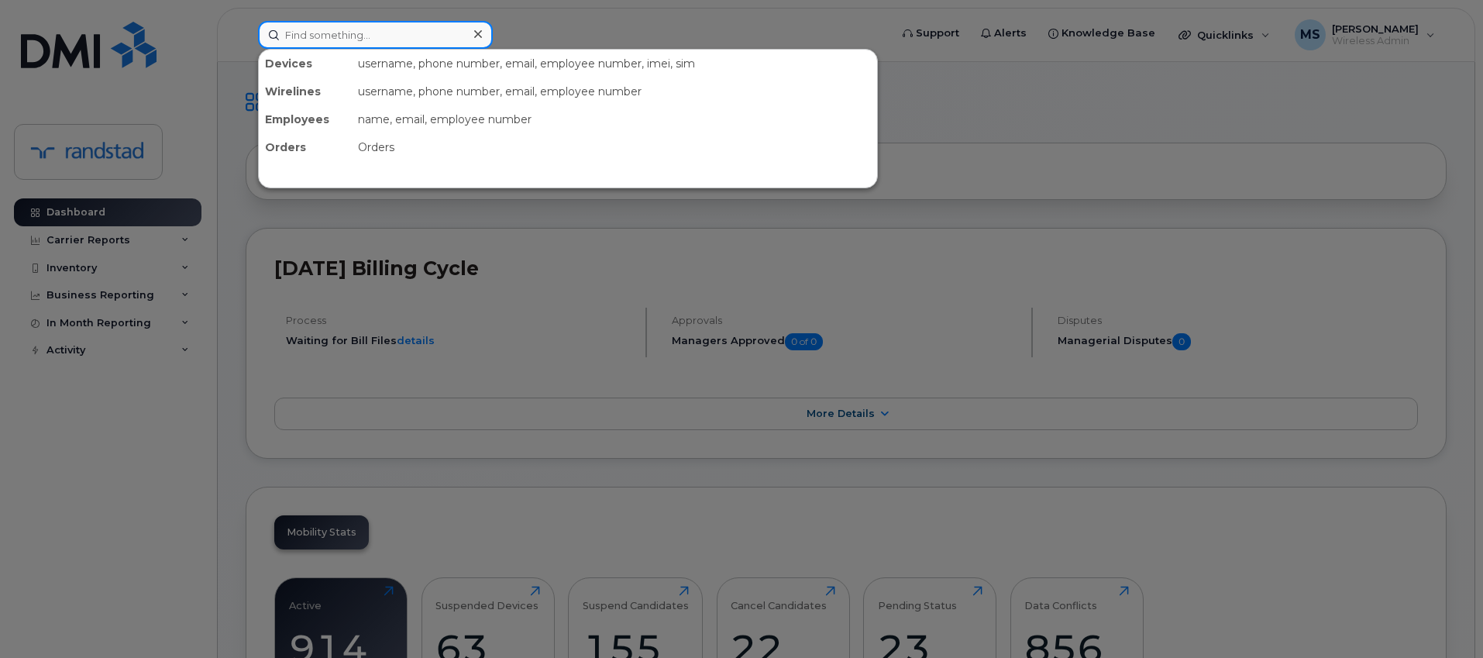 The image size is (1483, 658). I want to click on div: Employees, so click(305, 119).